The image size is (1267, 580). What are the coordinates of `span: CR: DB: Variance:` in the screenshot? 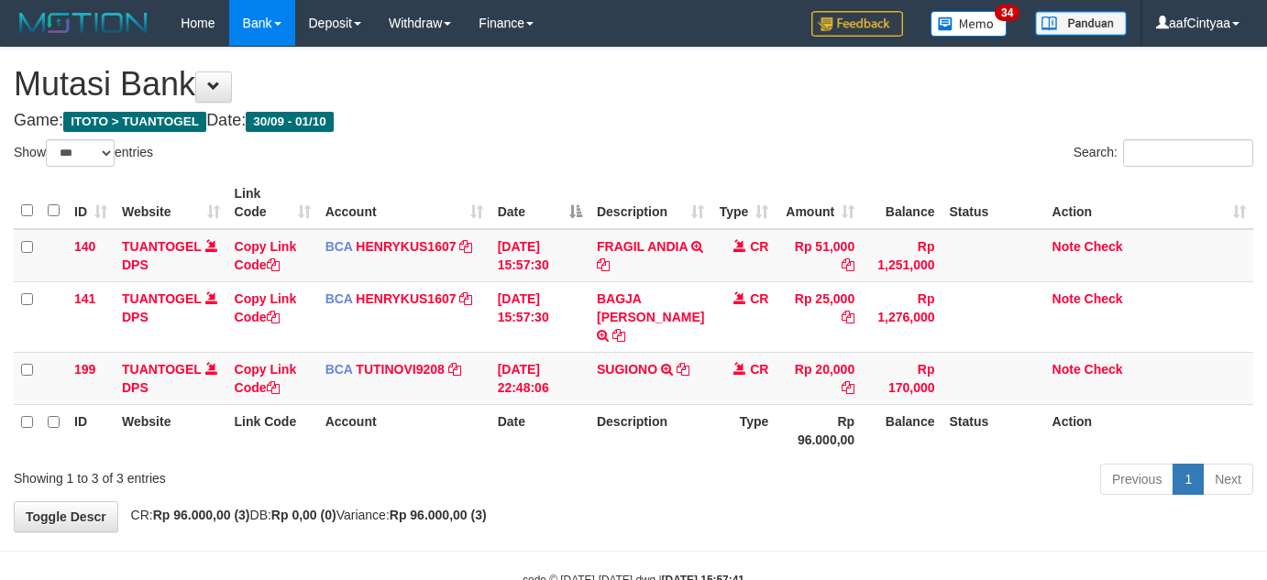 It's located at (304, 515).